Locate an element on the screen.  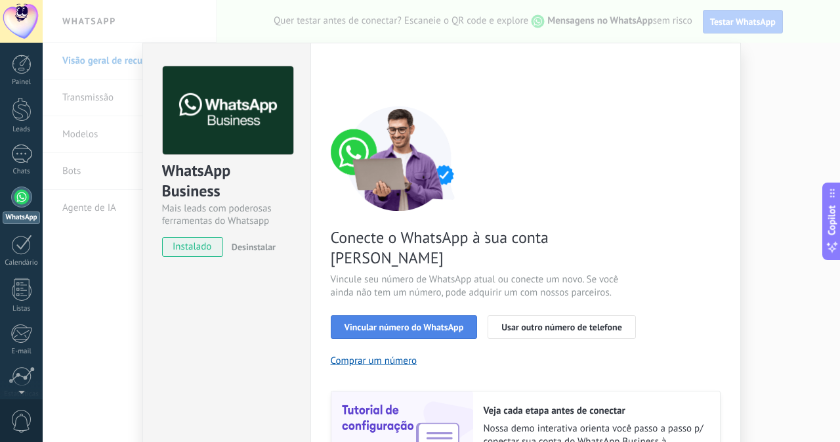
img: connect number is located at coordinates (400, 158).